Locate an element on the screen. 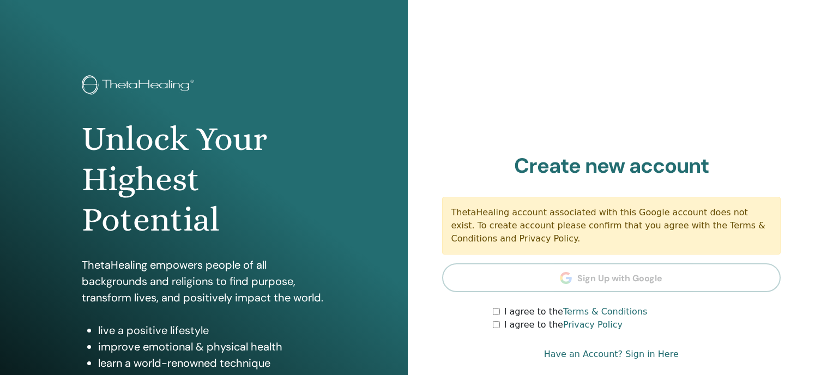 This screenshot has width=815, height=375. li: learn a world-renowned technique is located at coordinates (212, 363).